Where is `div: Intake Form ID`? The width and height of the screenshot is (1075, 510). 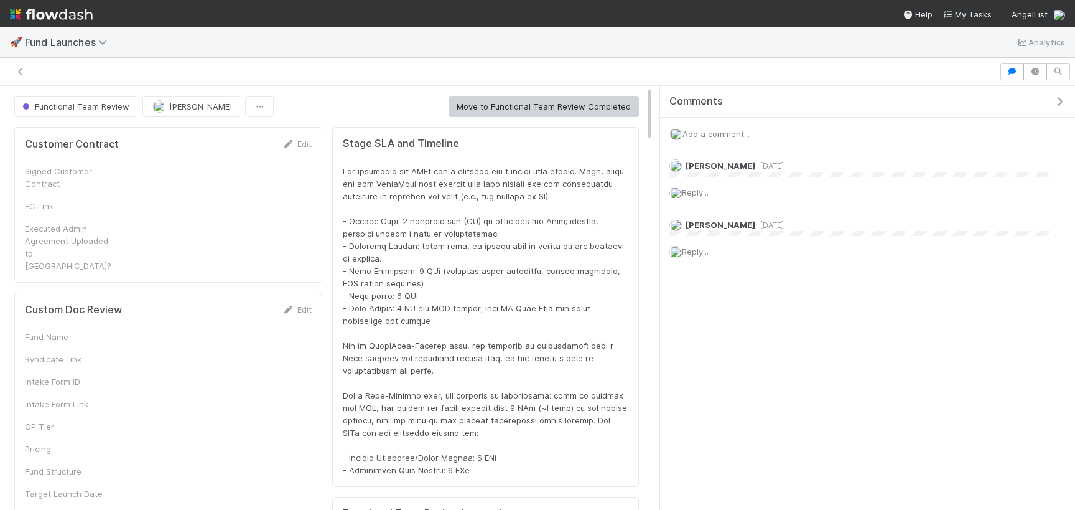 div: Intake Form ID is located at coordinates (72, 381).